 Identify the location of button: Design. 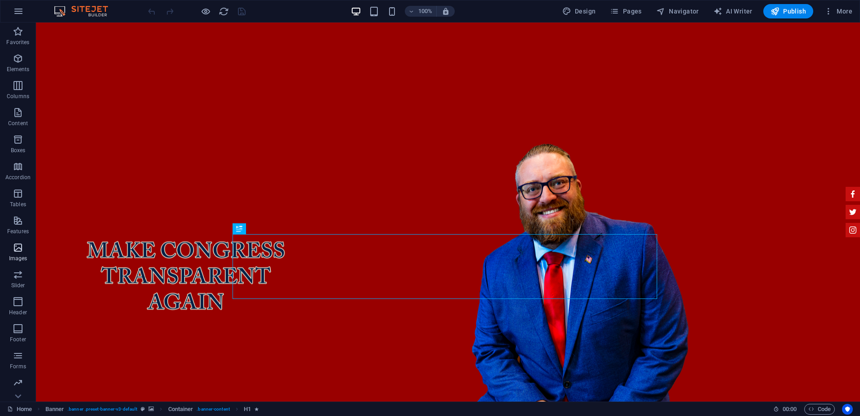
(579, 11).